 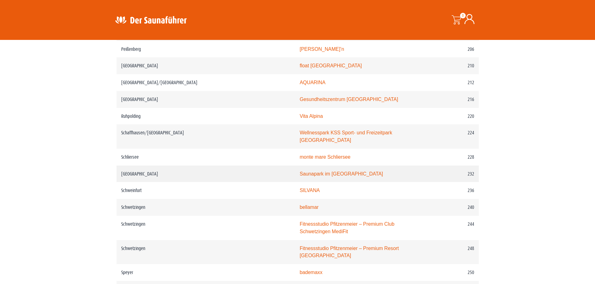 I want to click on a: bademaxx, so click(x=311, y=273).